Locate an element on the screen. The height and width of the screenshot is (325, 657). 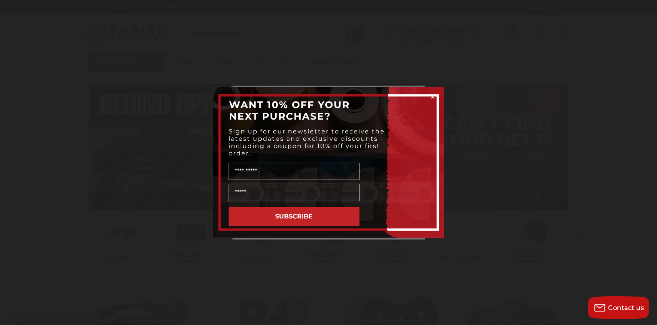
button: Close dialog is located at coordinates (432, 97).